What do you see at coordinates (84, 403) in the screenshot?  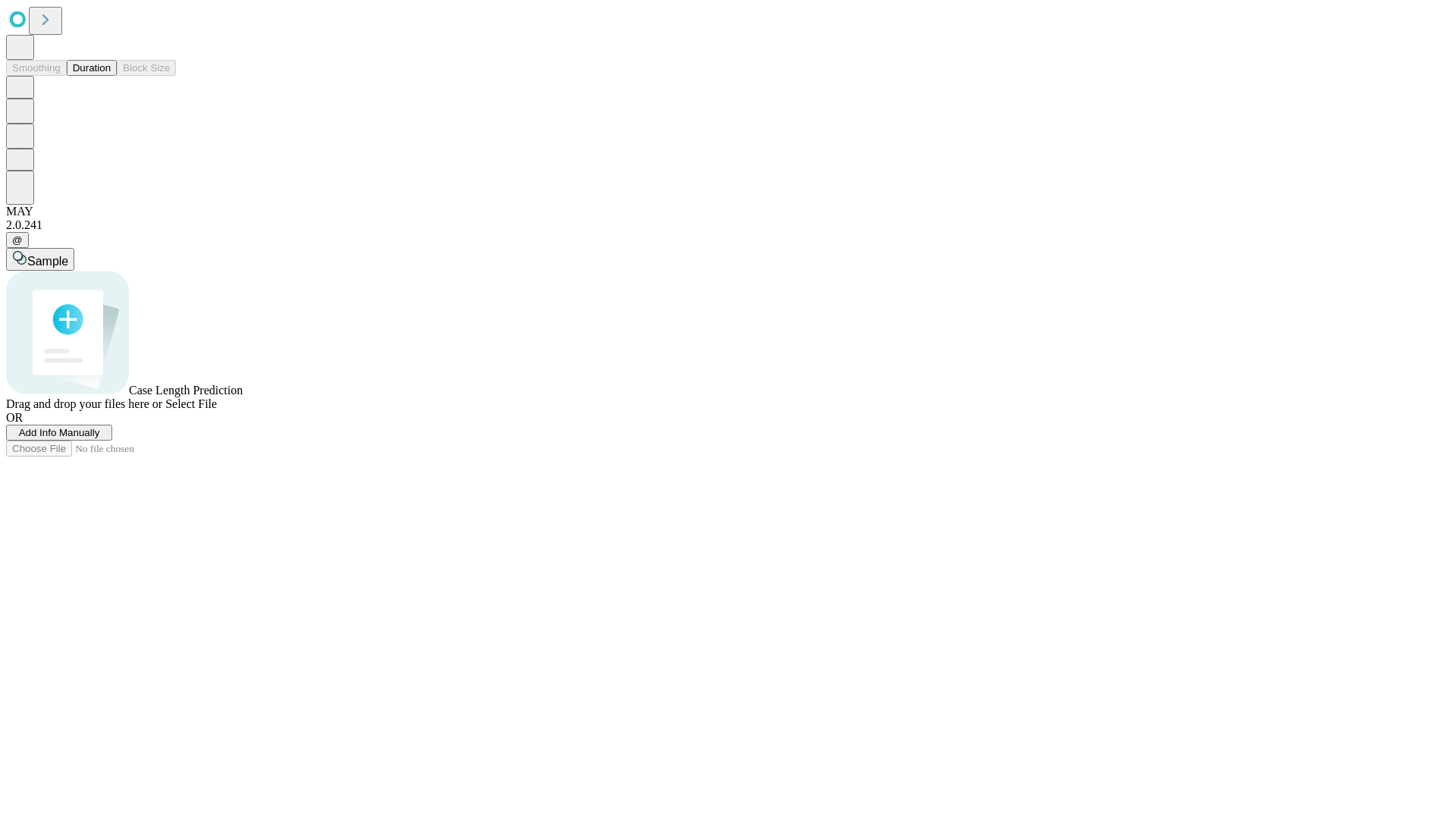 I see `span: Drag and drop your files here or` at bounding box center [84, 403].